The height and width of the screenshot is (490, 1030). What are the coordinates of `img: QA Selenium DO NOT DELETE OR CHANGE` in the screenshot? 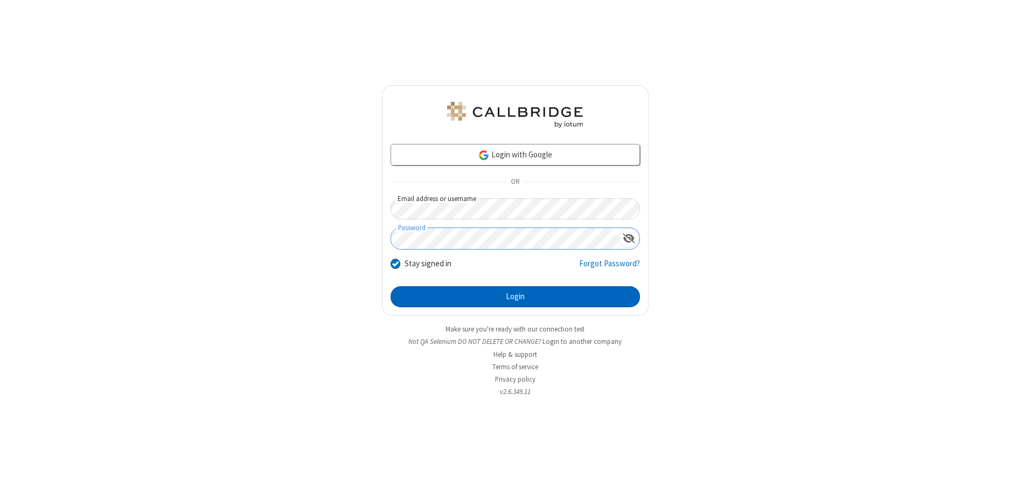 It's located at (515, 115).